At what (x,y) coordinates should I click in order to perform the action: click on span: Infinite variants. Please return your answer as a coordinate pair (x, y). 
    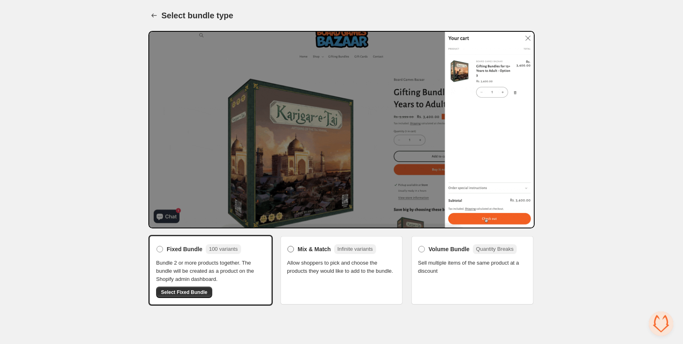
    Looking at the image, I should click on (355, 248).